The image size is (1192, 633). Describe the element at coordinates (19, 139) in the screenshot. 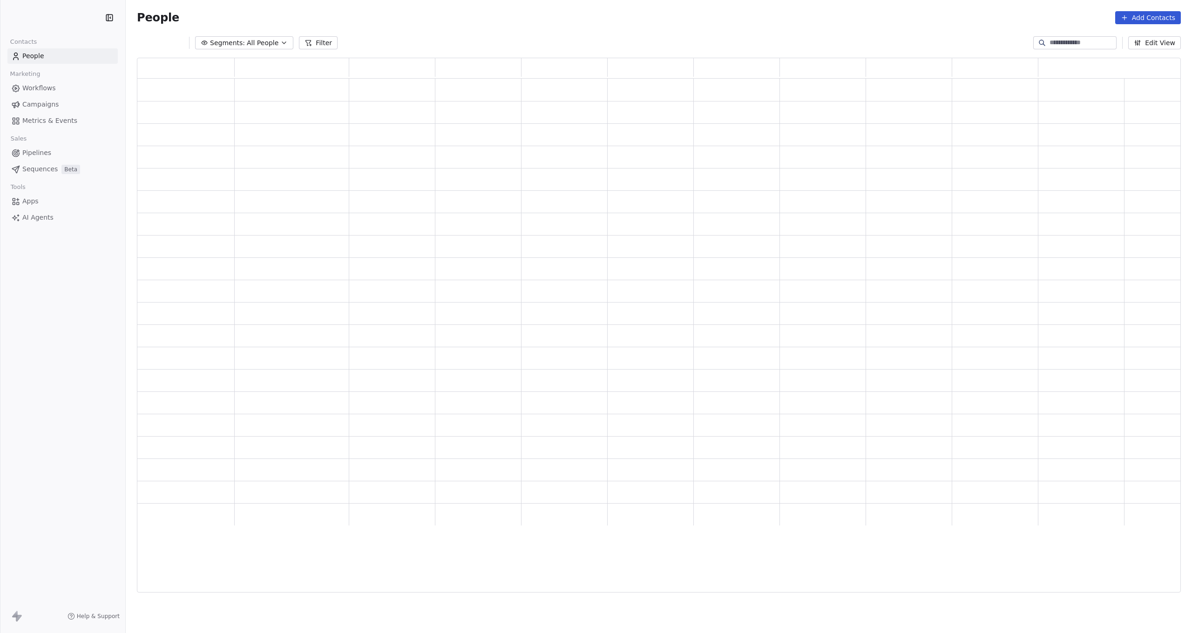

I see `span: Sales` at that location.